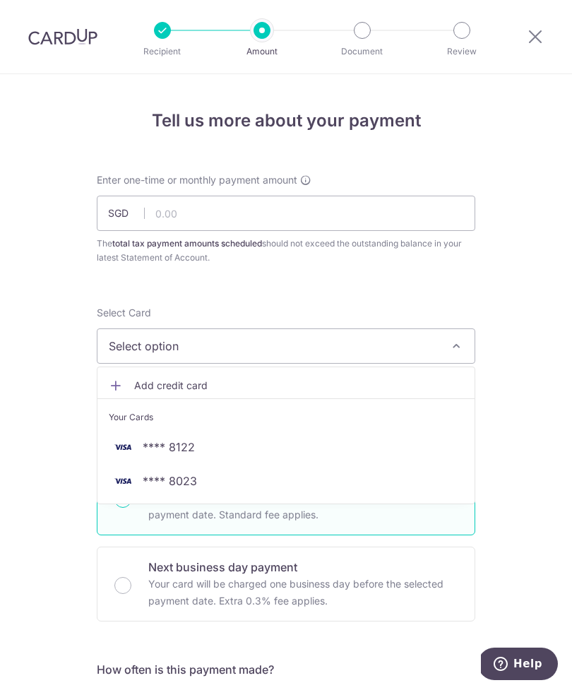  I want to click on span: Your Cards, so click(131, 418).